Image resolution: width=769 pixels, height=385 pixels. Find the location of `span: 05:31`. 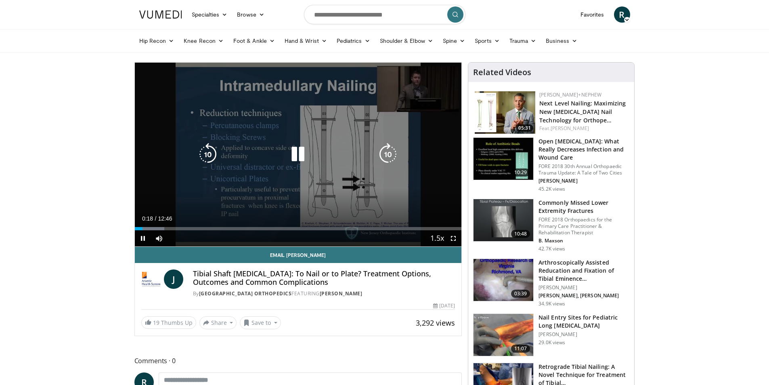

span: 05:31 is located at coordinates (524, 128).